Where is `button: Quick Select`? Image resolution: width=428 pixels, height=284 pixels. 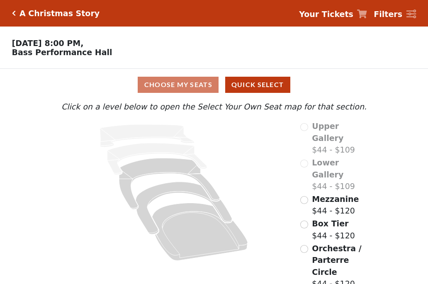 button: Quick Select is located at coordinates (258, 85).